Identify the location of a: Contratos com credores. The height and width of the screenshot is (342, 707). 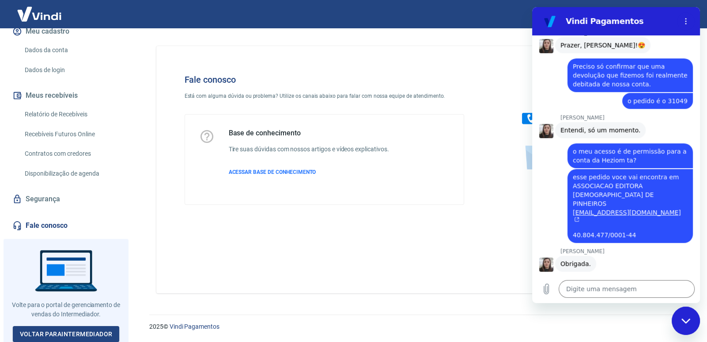
(71, 153).